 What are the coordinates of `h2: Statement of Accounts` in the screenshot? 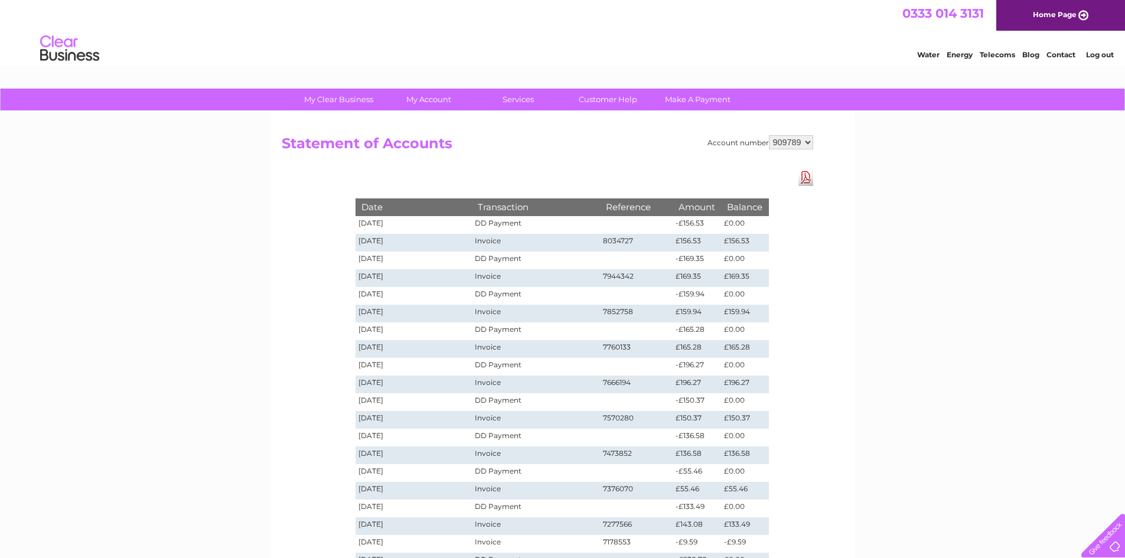 It's located at (548, 146).